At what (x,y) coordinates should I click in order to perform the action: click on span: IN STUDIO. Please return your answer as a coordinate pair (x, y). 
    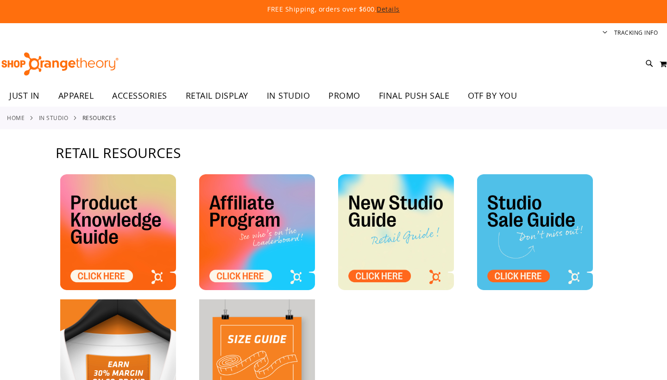
    Looking at the image, I should click on (288, 95).